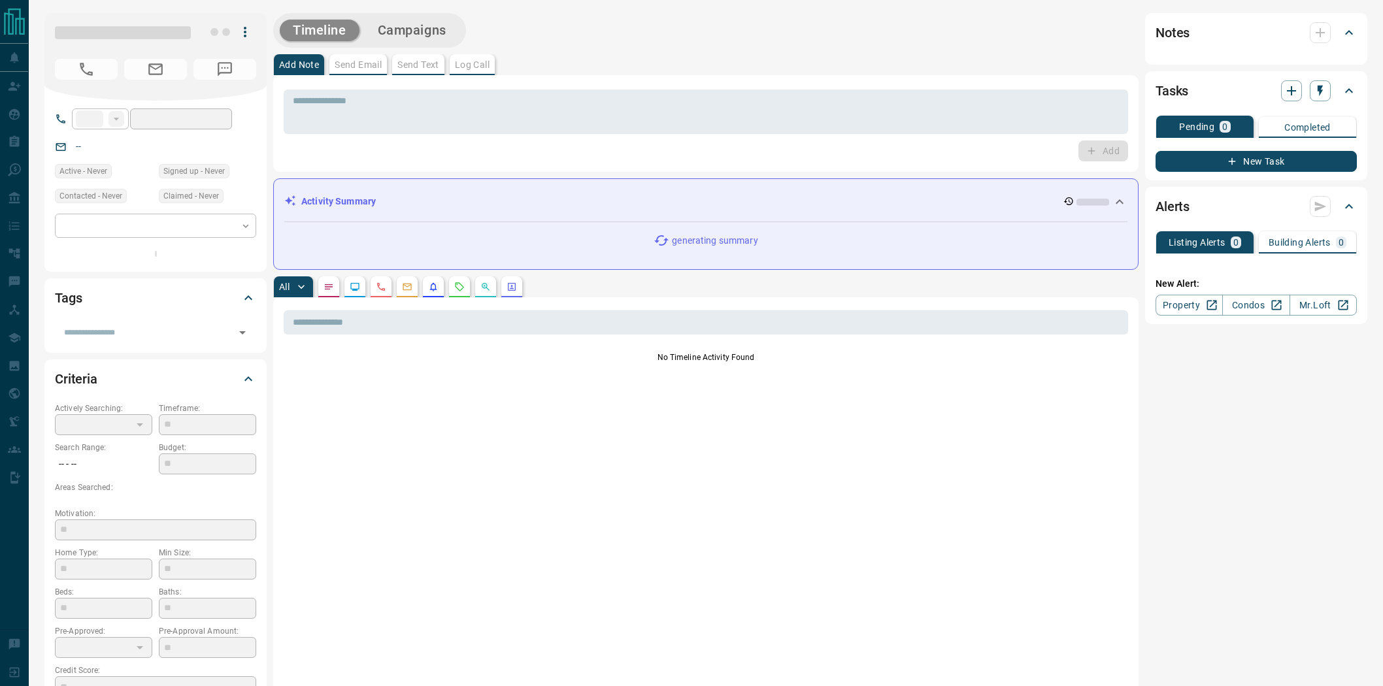  I want to click on p: Motivation:, so click(156, 514).